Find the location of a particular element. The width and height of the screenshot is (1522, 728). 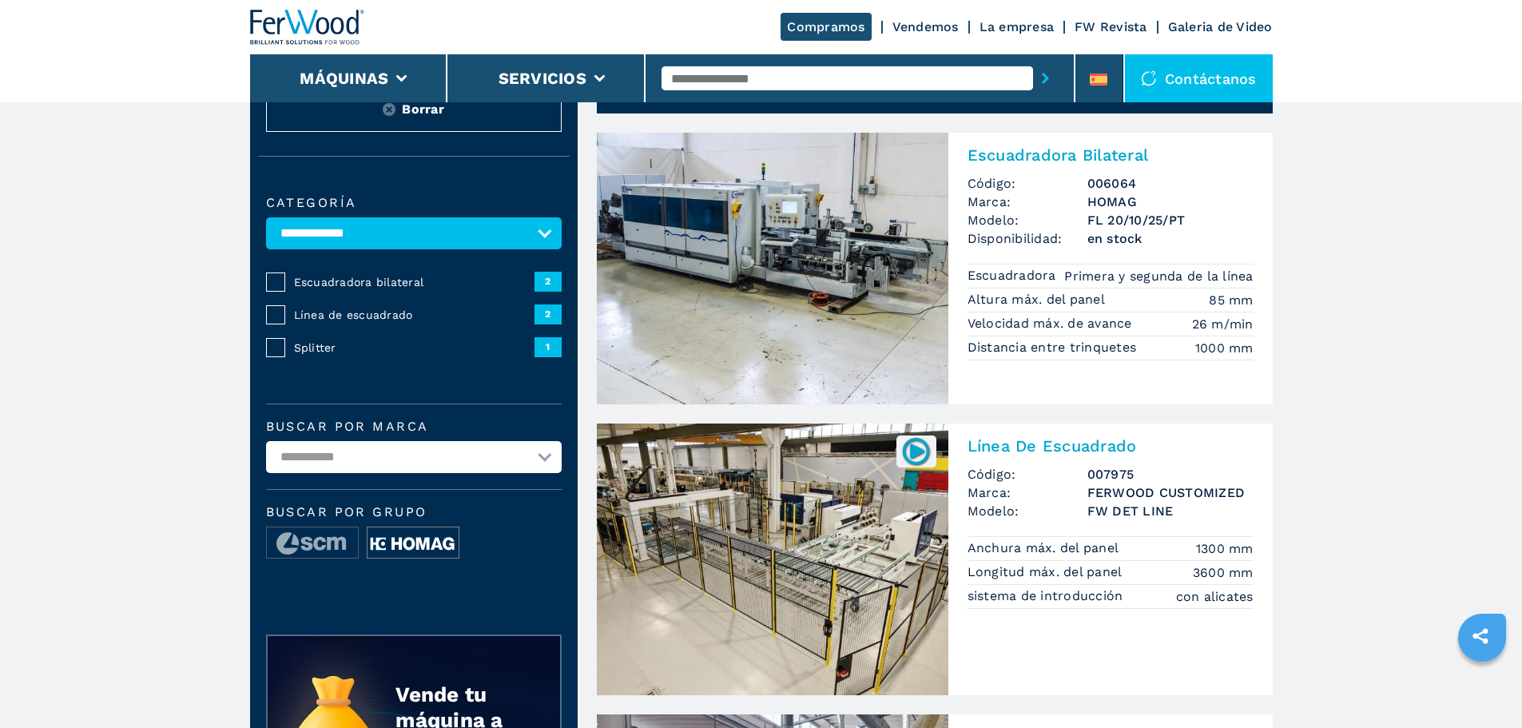

em: Primera y segunda de la línea is located at coordinates (1158, 276).